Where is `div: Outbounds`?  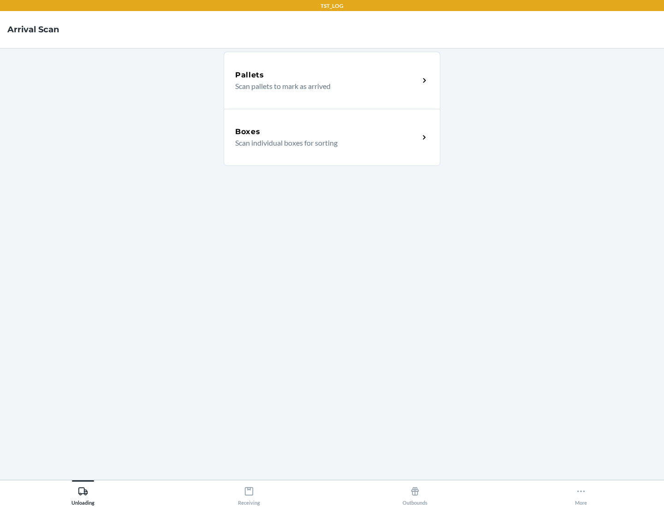 div: Outbounds is located at coordinates (415, 495).